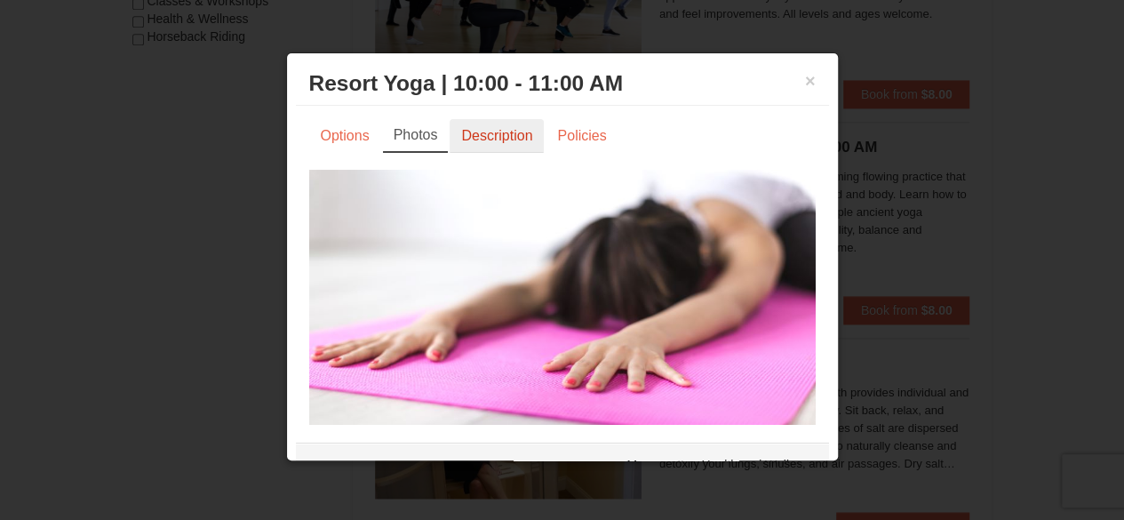 Image resolution: width=1124 pixels, height=520 pixels. I want to click on a: Description, so click(497, 136).